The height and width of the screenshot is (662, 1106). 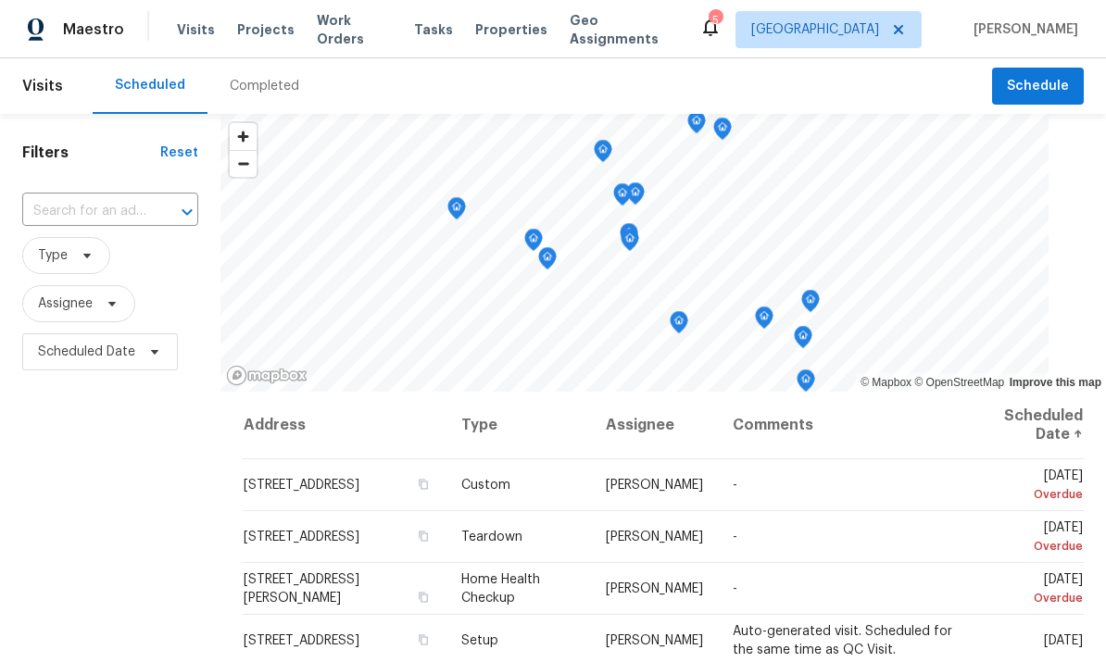 I want to click on span: Custom, so click(x=485, y=485).